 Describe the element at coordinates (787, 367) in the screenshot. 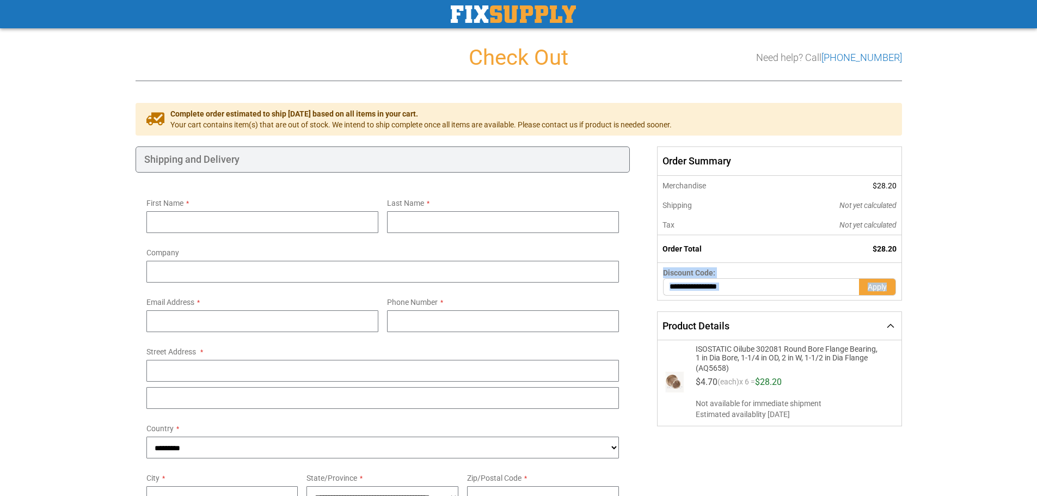

I see `span: (AQ5658)` at that location.